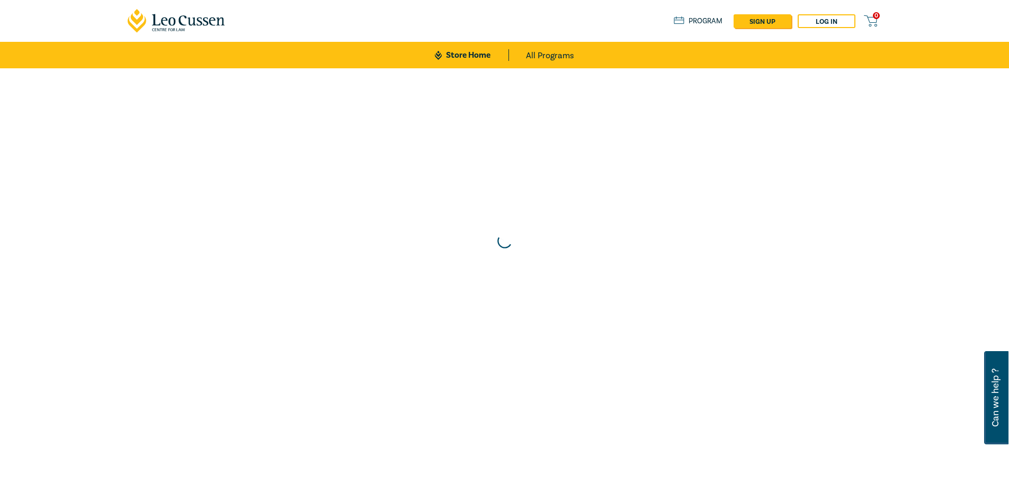 Image resolution: width=1009 pixels, height=492 pixels. I want to click on a: All Programs, so click(550, 55).